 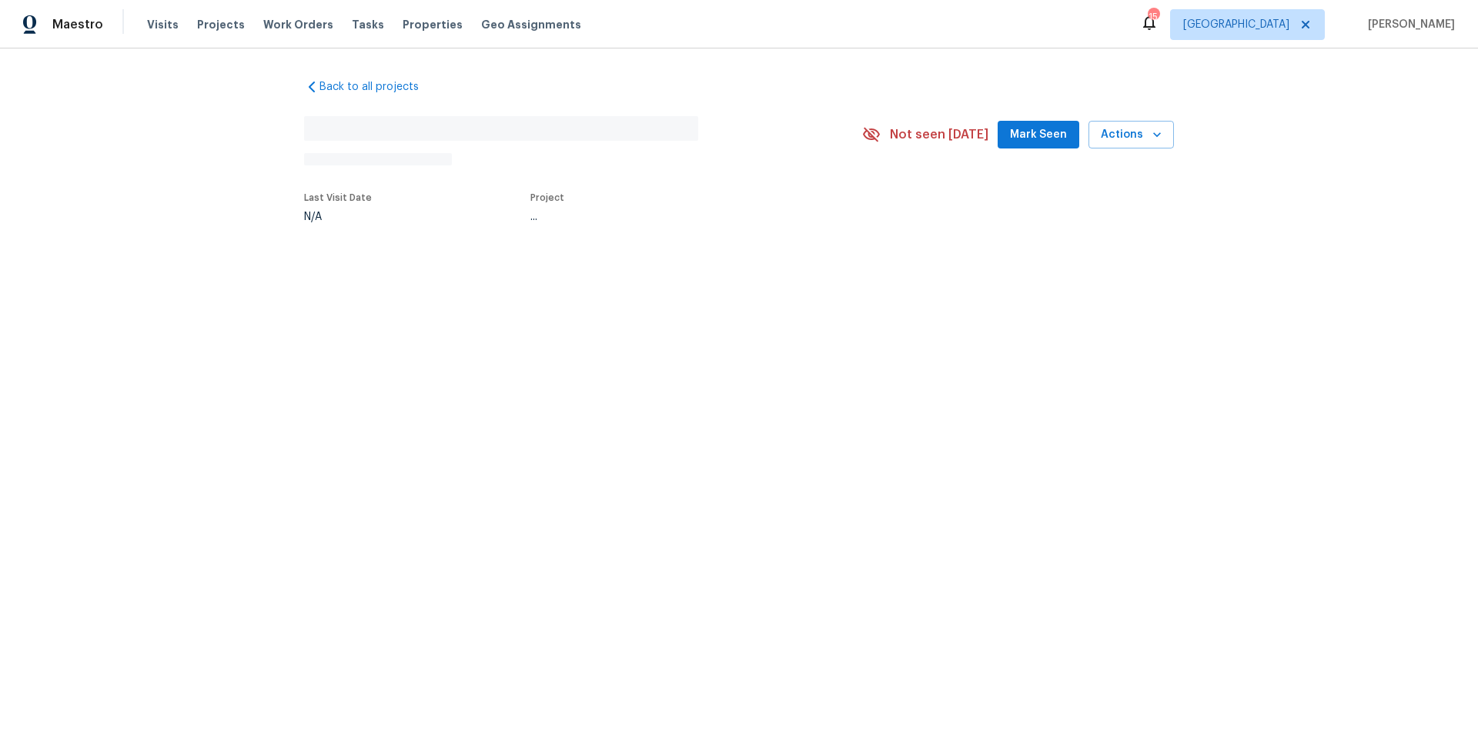 I want to click on span: Geo Assignments, so click(x=531, y=25).